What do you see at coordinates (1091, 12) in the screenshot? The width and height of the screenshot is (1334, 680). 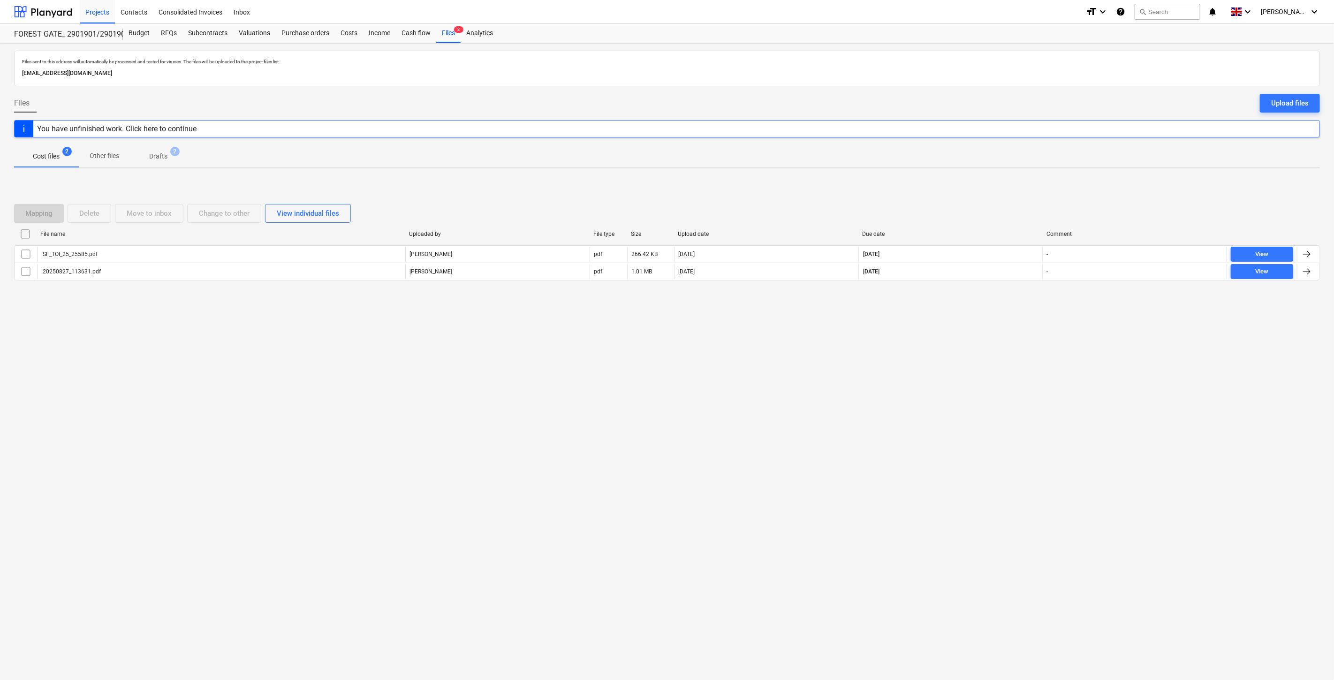 I see `i: format_size` at bounding box center [1091, 12].